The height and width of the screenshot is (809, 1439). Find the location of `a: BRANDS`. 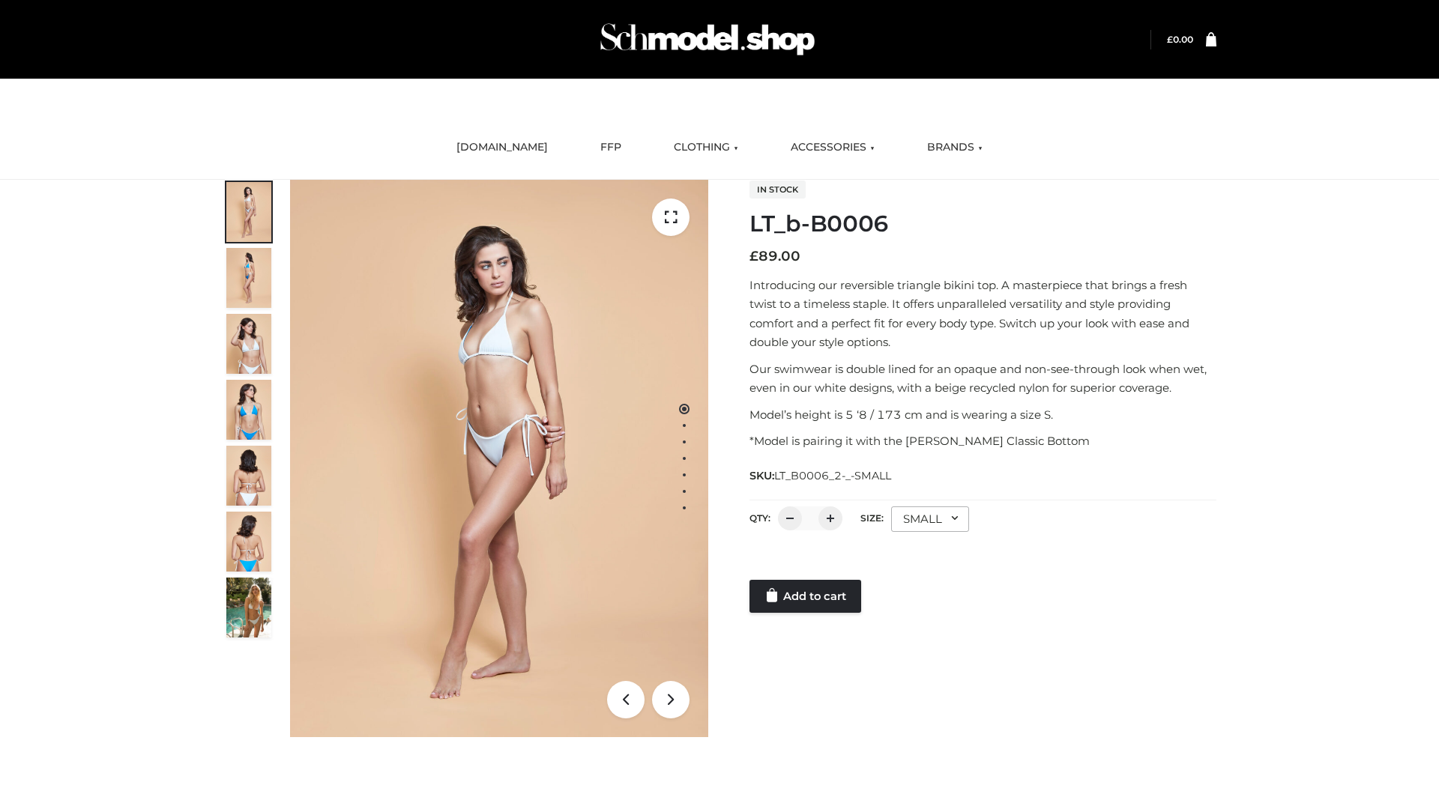

a: BRANDS is located at coordinates (955, 148).